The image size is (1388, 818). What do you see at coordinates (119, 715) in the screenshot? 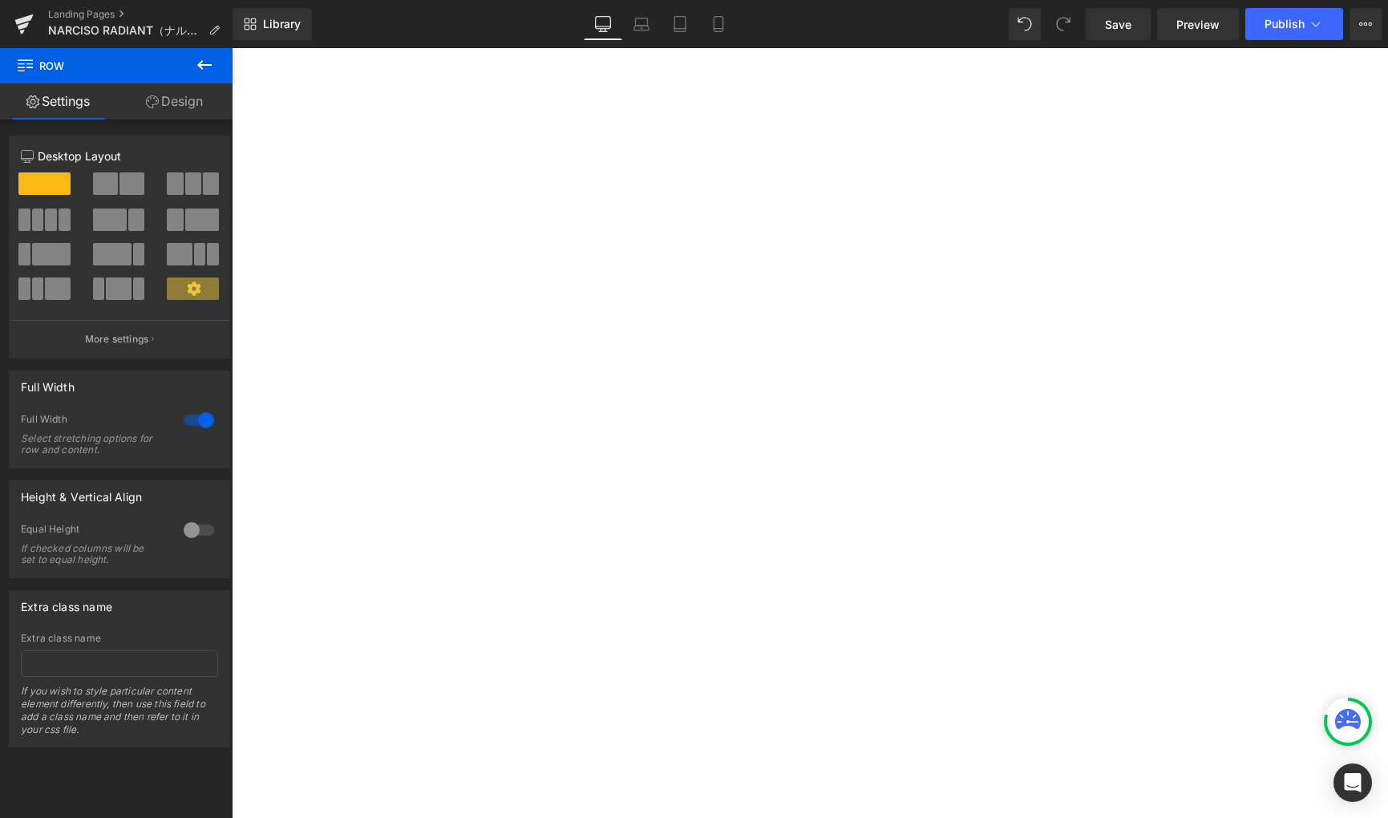
I see `div: If you wish to style particular content element differently, then use this field to add a class n...` at bounding box center [119, 715].